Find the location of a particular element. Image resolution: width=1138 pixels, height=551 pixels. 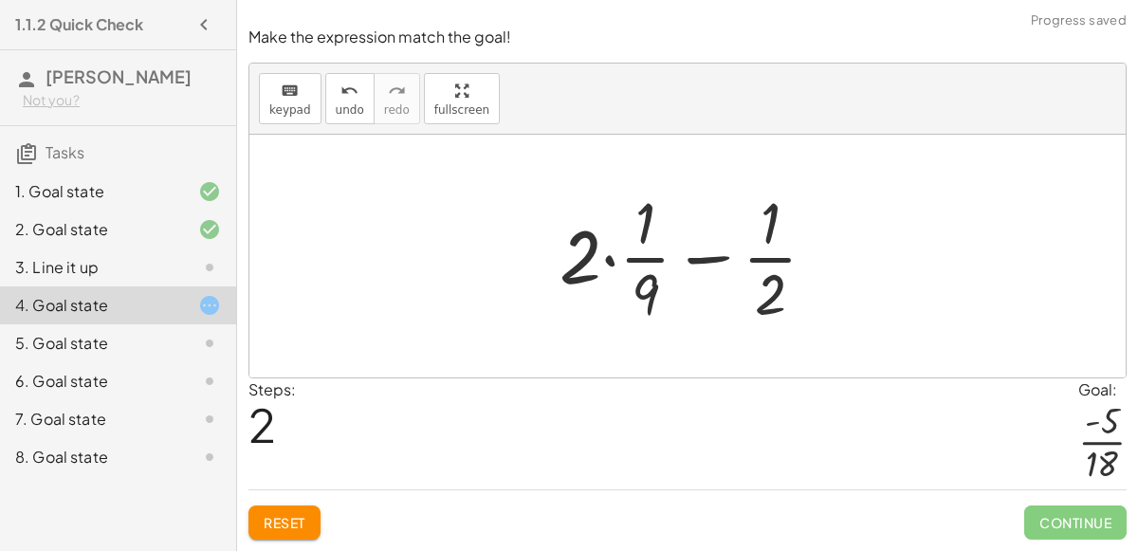

div: 4. Goal state is located at coordinates (91, 305).